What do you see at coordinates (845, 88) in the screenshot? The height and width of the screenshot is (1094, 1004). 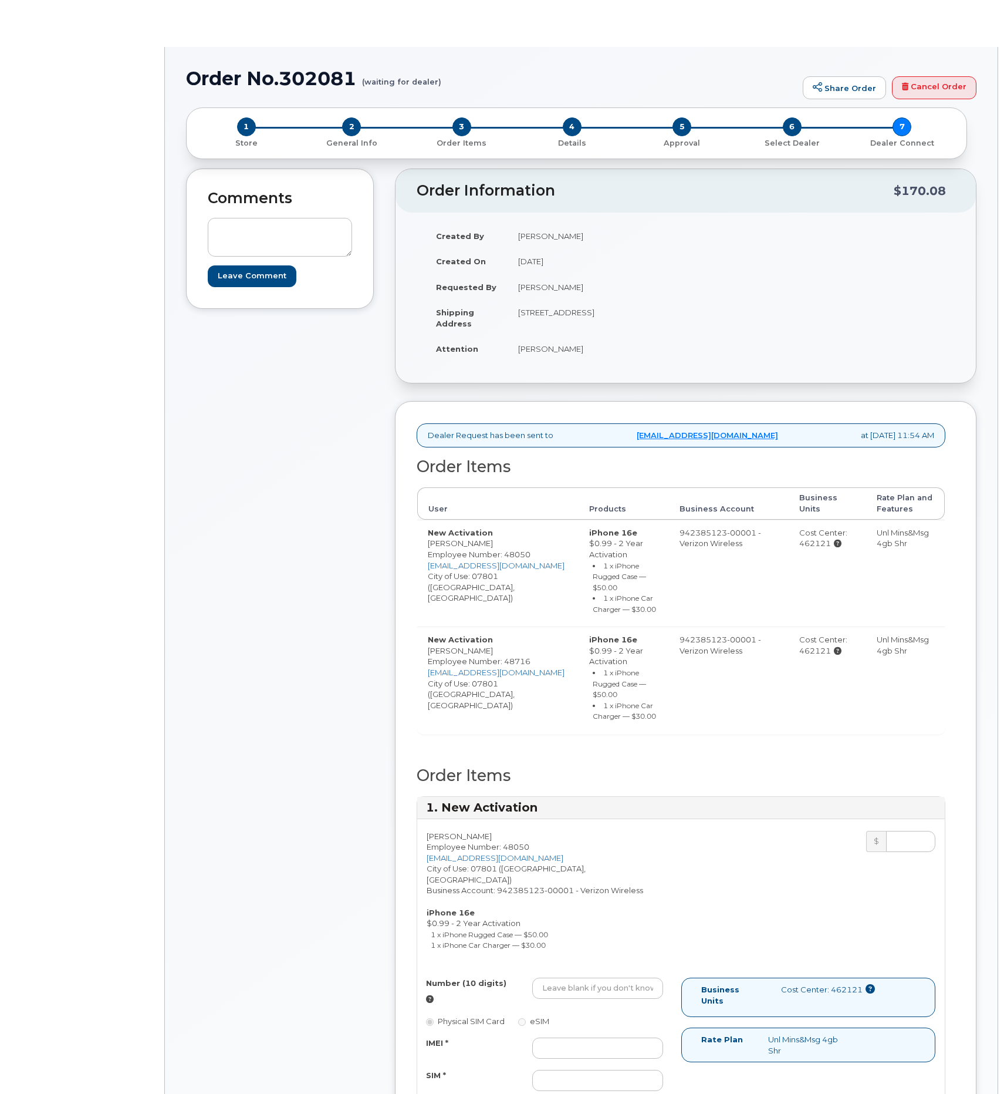 I see `a: Share Order` at bounding box center [845, 88].